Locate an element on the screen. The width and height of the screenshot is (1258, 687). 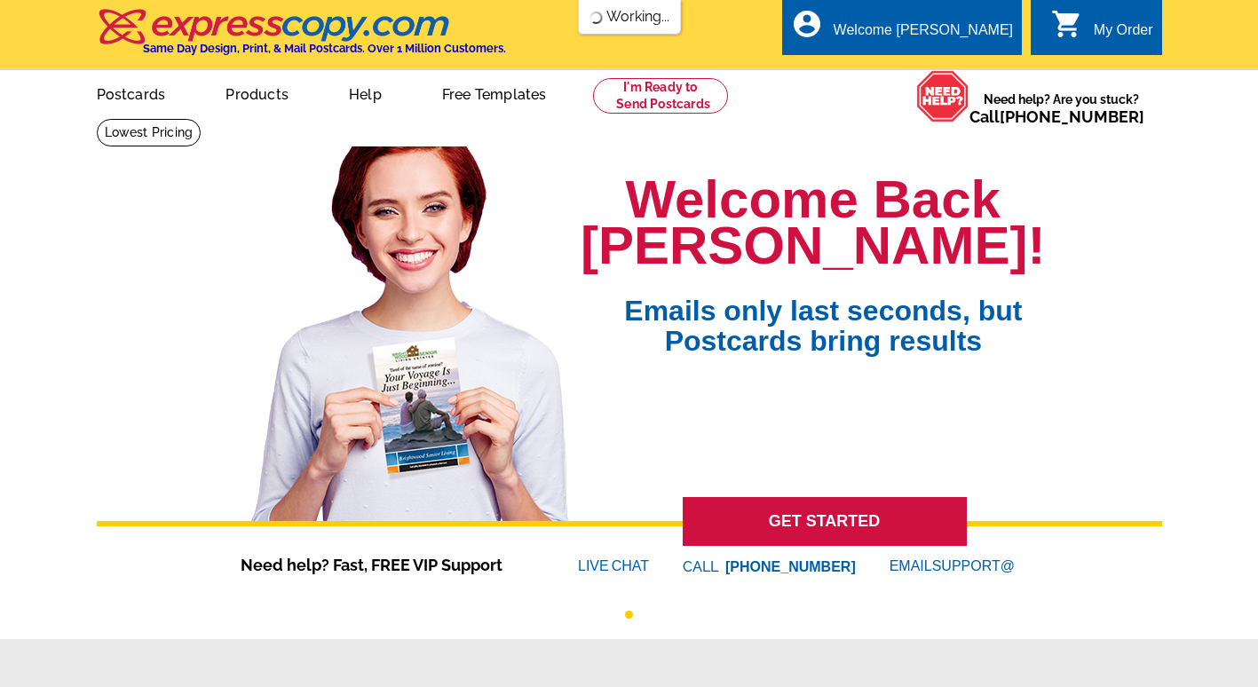
span: Need help? Fast, FREE VIP Support is located at coordinates (383, 565).